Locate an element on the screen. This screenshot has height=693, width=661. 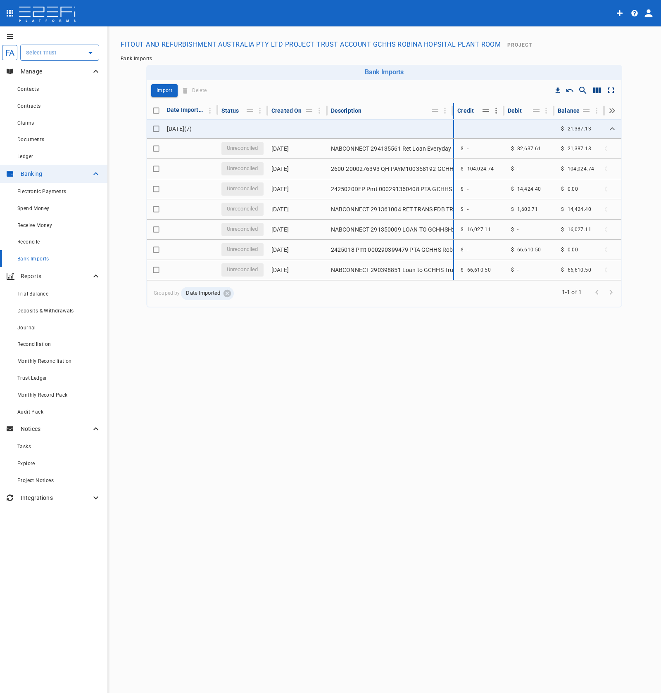
button: Show/Hide search is located at coordinates (583, 90).